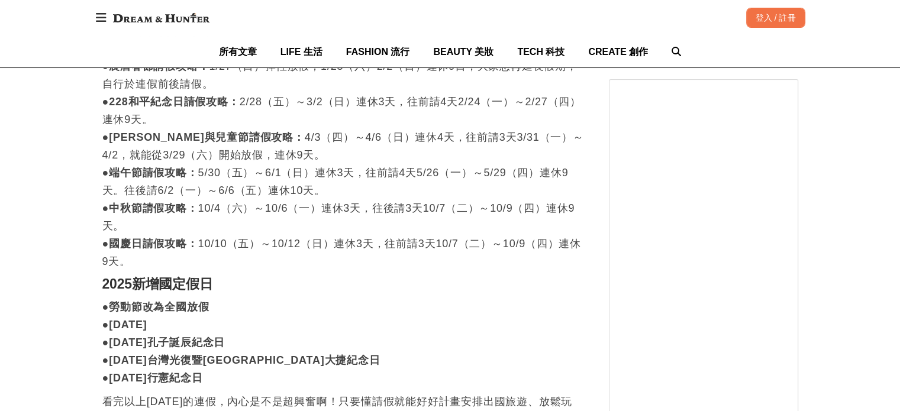 The width and height of the screenshot is (900, 411). Describe the element at coordinates (301, 51) in the screenshot. I see `a: LIFE 生活` at that location.